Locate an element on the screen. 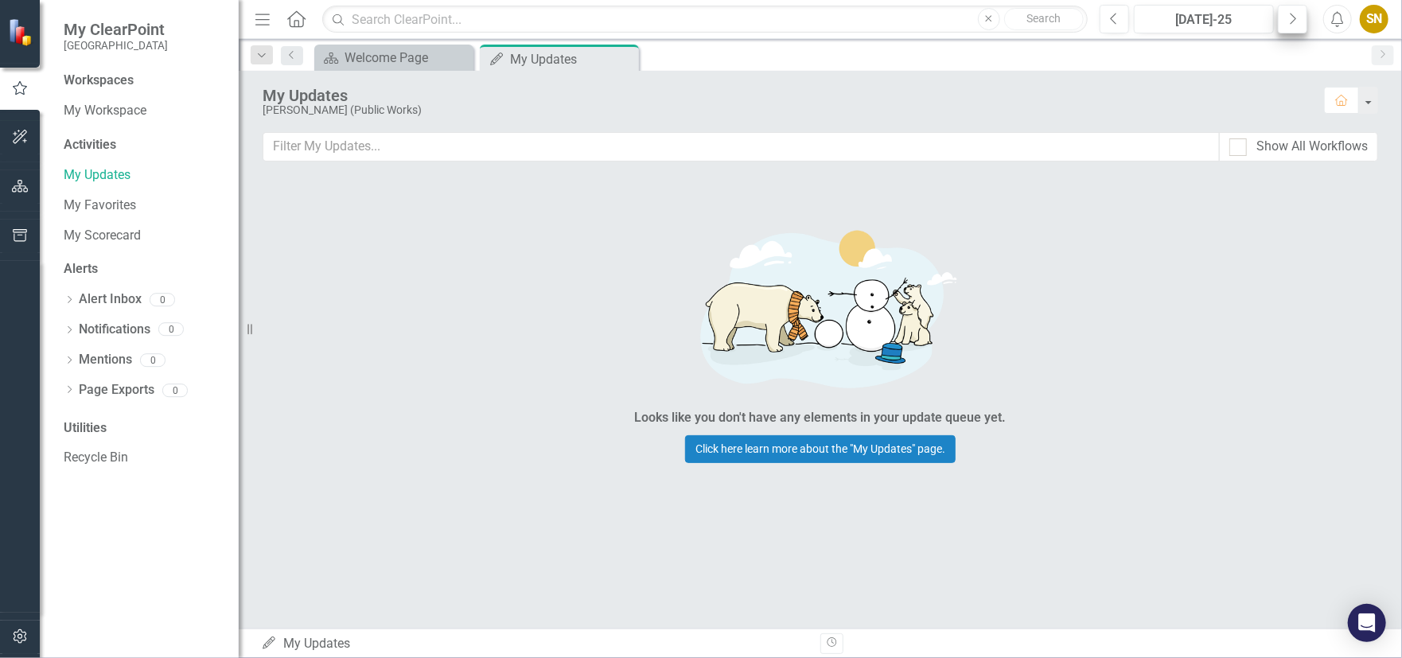 Image resolution: width=1402 pixels, height=658 pixels. a: Page Exports is located at coordinates (116, 390).